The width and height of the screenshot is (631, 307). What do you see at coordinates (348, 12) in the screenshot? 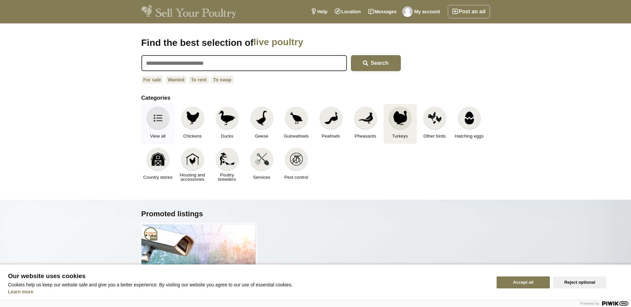
I see `a: Location` at bounding box center [348, 12].